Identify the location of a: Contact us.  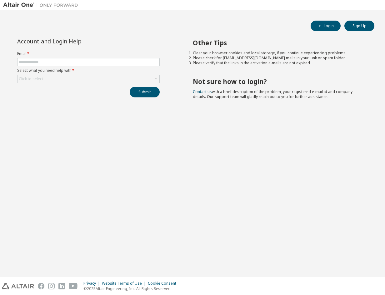
(202, 92).